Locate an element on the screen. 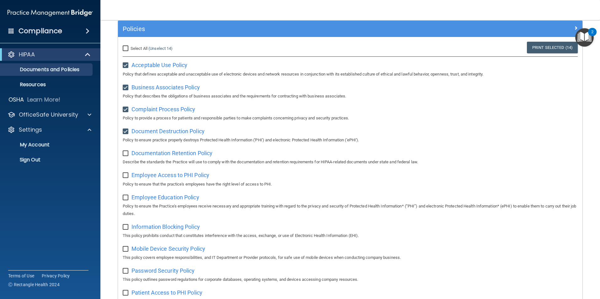  span: Patient Access to PHI Policy is located at coordinates (167, 293).